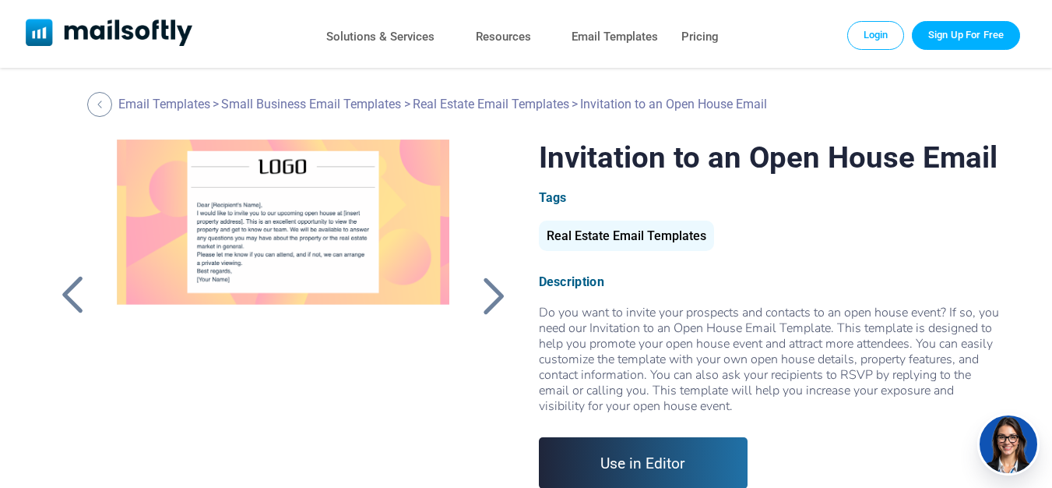 This screenshot has height=488, width=1052. What do you see at coordinates (380, 37) in the screenshot?
I see `a: Solutions & Services` at bounding box center [380, 37].